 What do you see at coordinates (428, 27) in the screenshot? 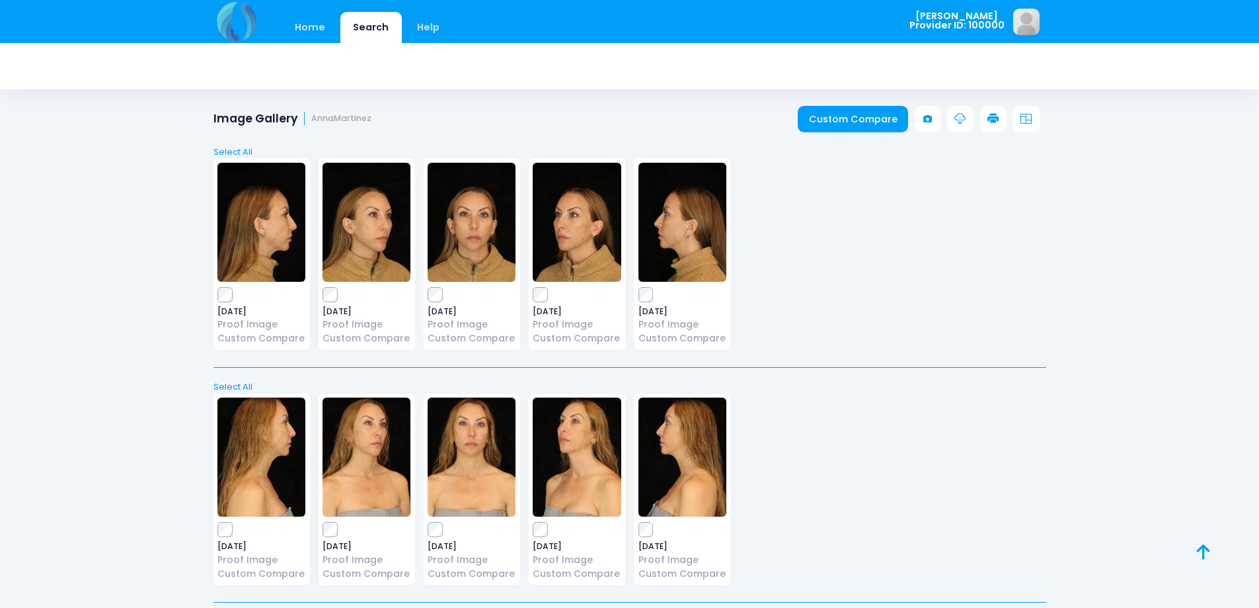
I see `a: Help` at bounding box center [428, 27].